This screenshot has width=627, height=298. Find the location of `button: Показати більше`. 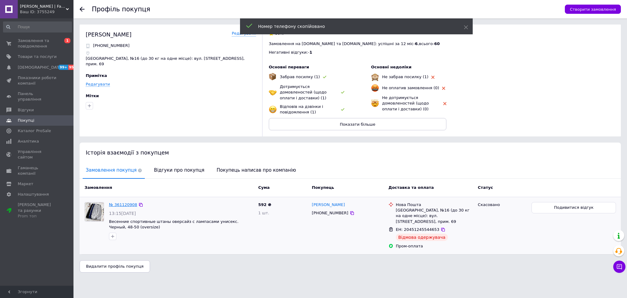

button: Показати більше is located at coordinates (358, 124).